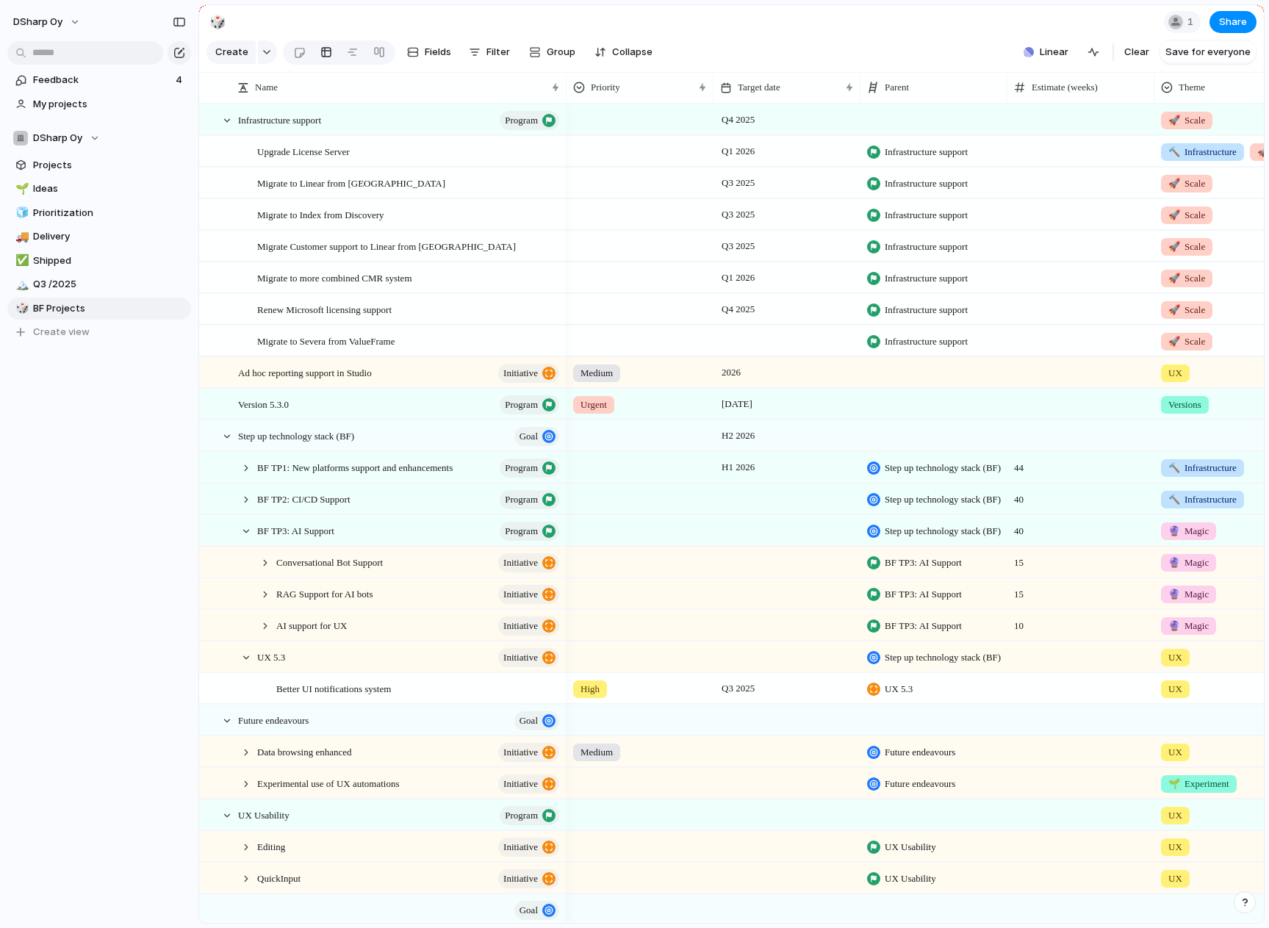 The image size is (1269, 928). What do you see at coordinates (606, 87) in the screenshot?
I see `span: Priority` at bounding box center [606, 87].